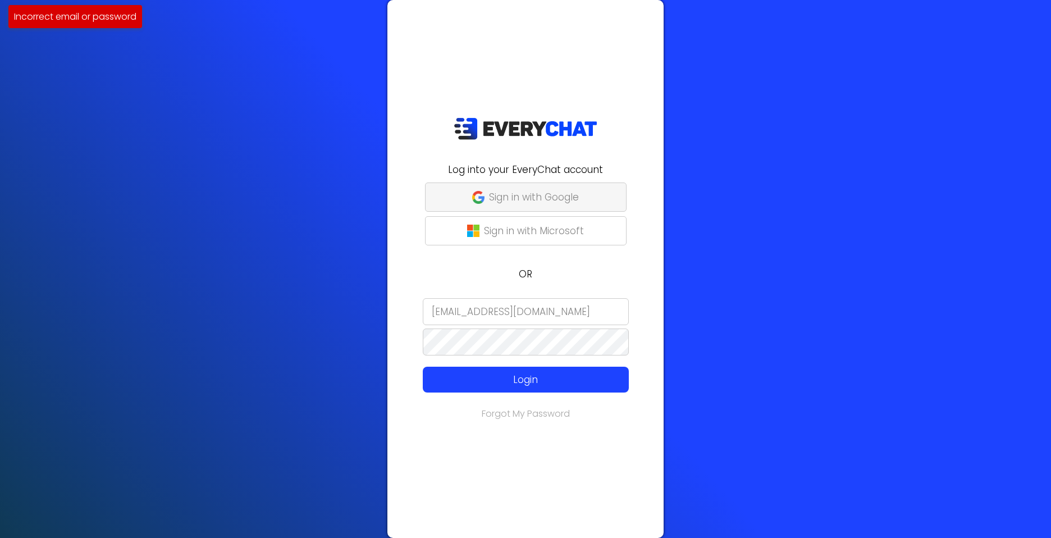 Image resolution: width=1051 pixels, height=538 pixels. What do you see at coordinates (525, 231) in the screenshot?
I see `button: Sign in with Microsoft` at bounding box center [525, 231].